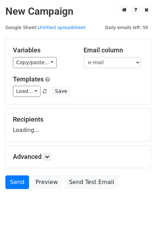  I want to click on h5: Recipients, so click(78, 119).